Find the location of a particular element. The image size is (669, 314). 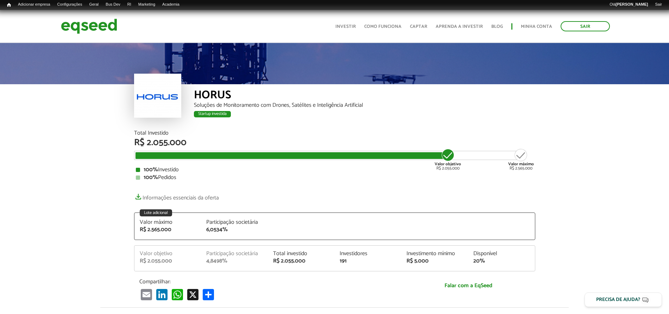

a: WhatsApp is located at coordinates (177, 294).